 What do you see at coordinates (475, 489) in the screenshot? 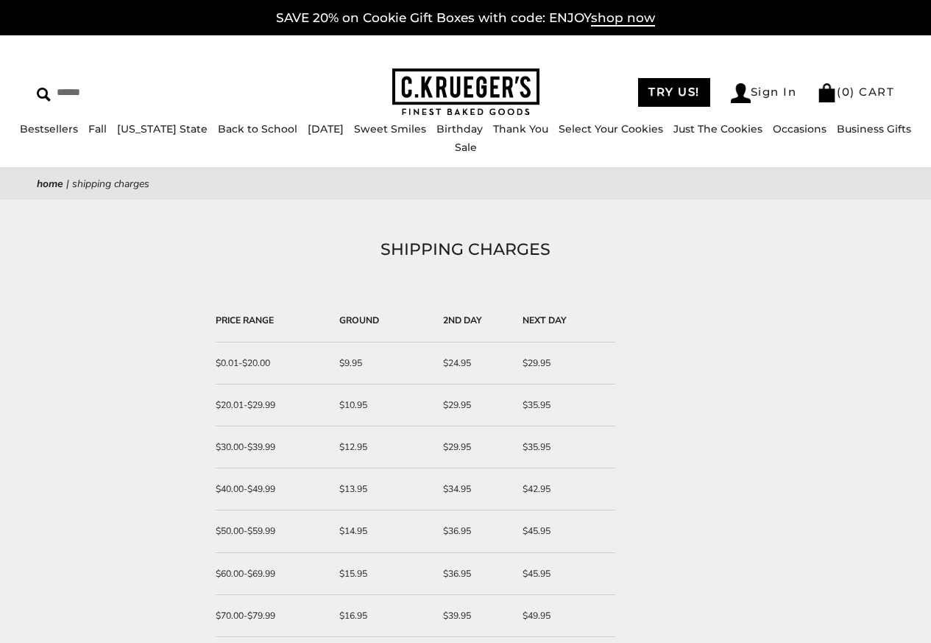
I see `td: $34.95` at bounding box center [475, 489].